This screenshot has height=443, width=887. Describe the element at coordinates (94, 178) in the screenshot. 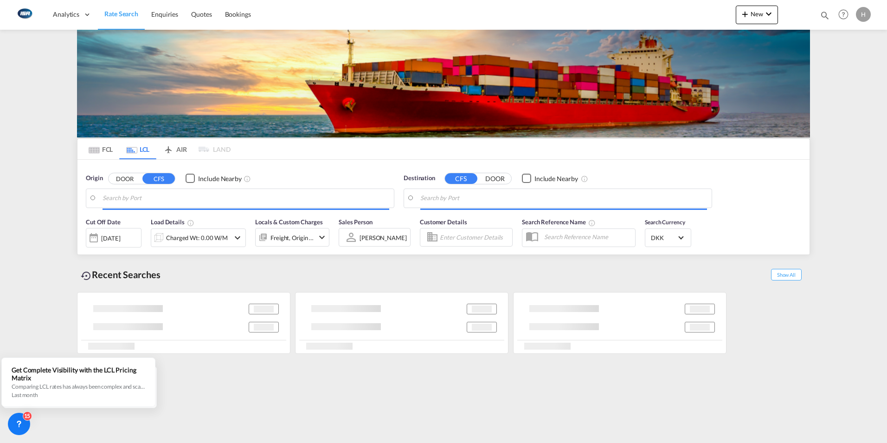

I see `span: Origin` at that location.